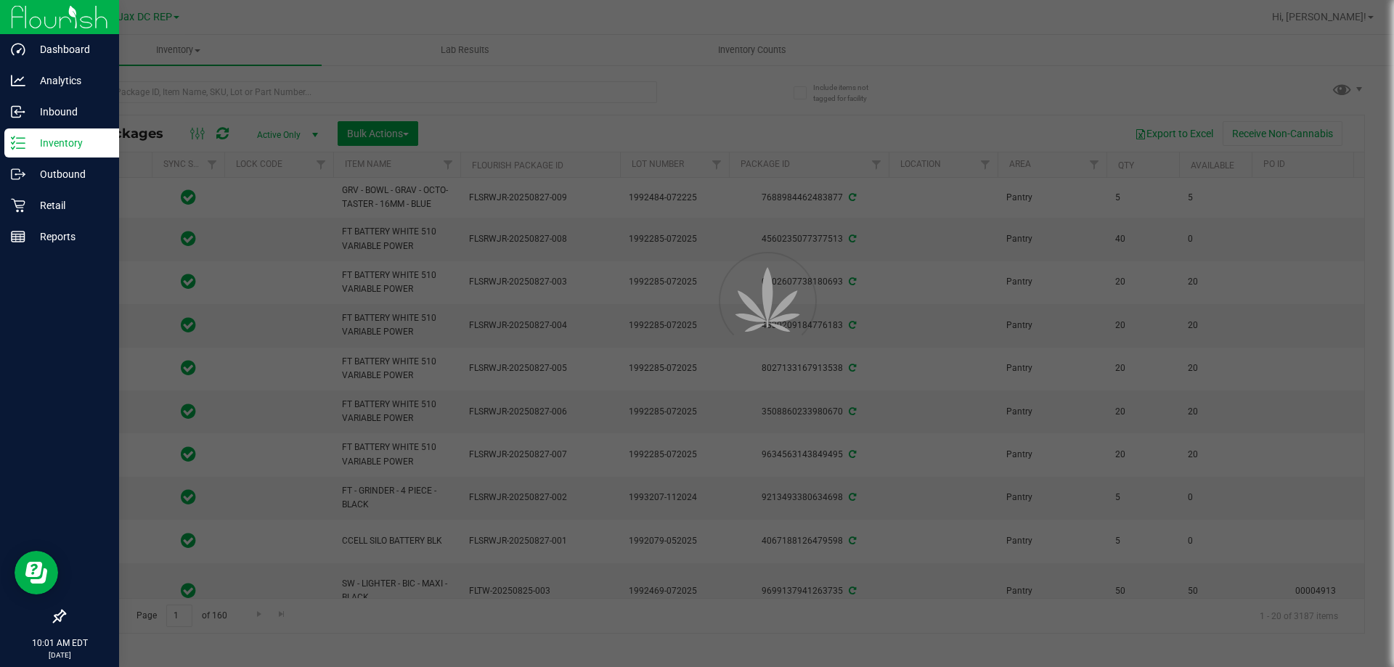 The image size is (1394, 667). I want to click on p: Inbound, so click(69, 112).